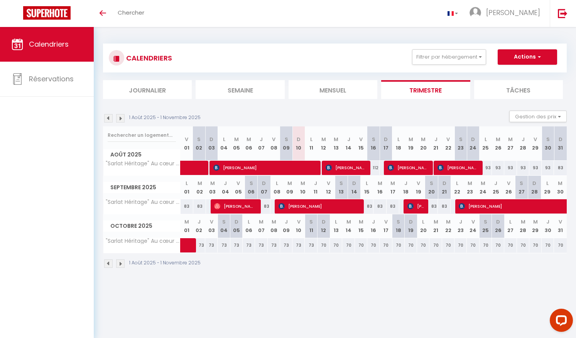 The image size is (576, 338). Describe the element at coordinates (212, 187) in the screenshot. I see `th: 03` at that location.